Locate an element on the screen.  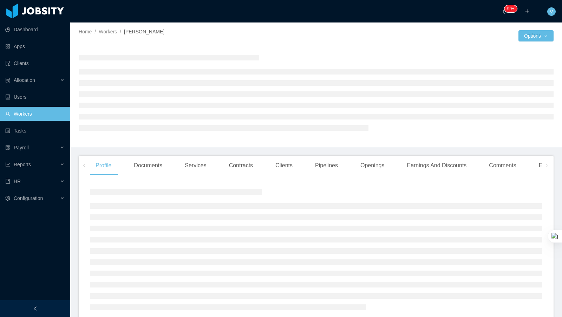
div: Profile is located at coordinates (103, 165).